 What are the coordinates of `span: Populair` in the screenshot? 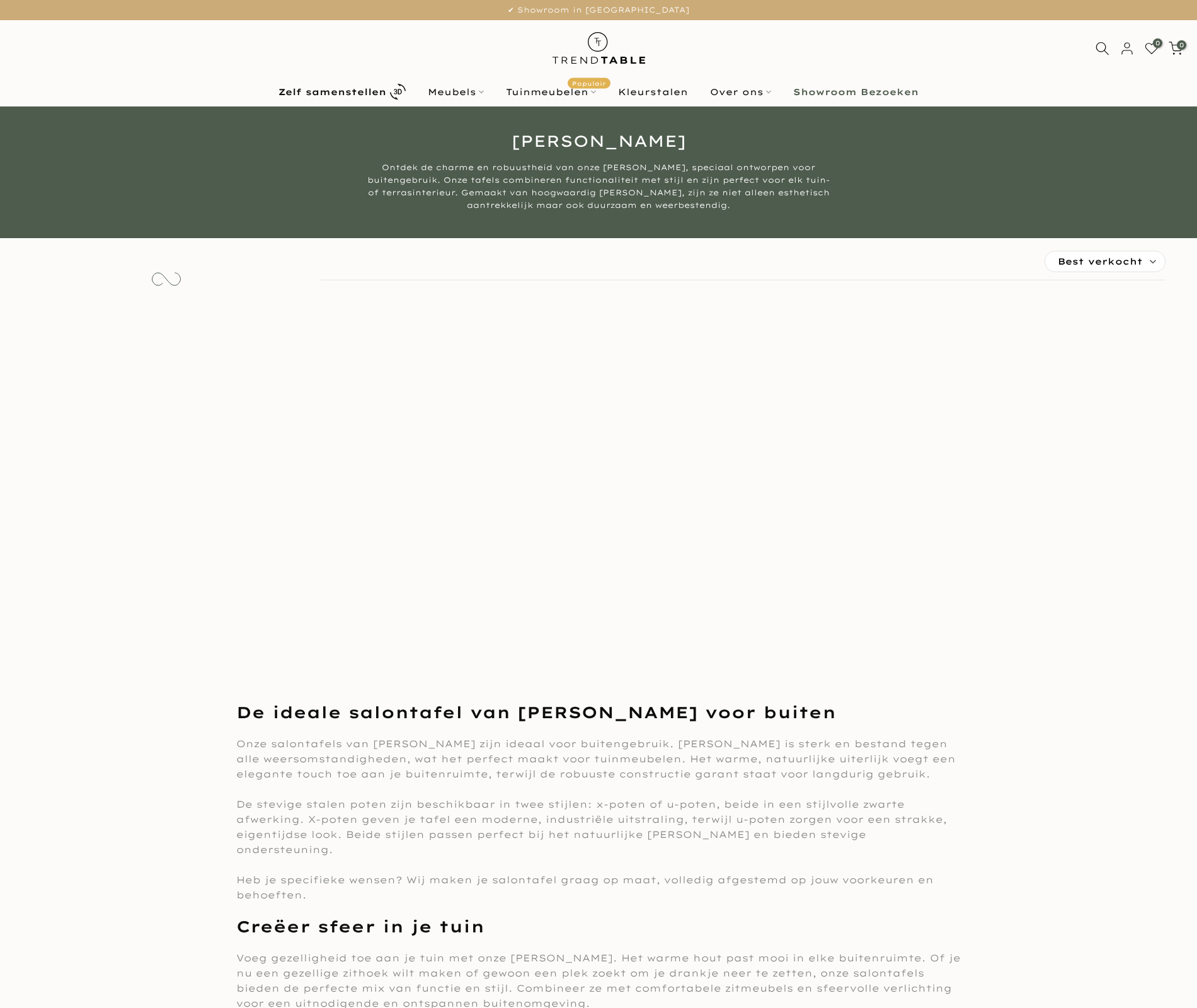 It's located at (590, 83).